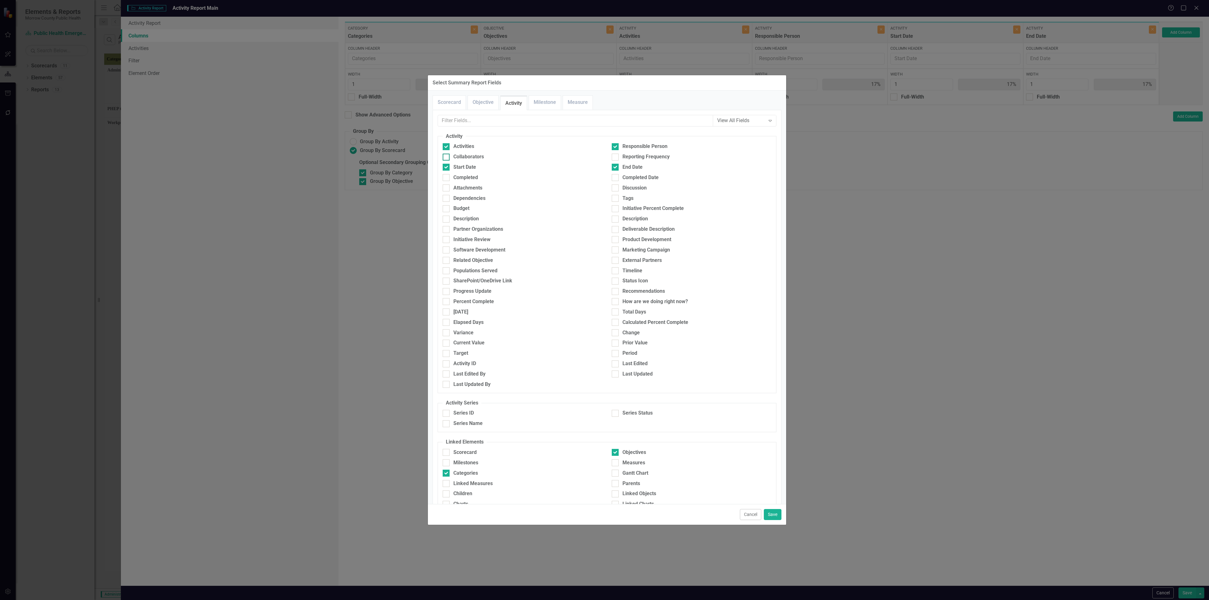  Describe the element at coordinates (545, 102) in the screenshot. I see `a: Milestone` at that location.